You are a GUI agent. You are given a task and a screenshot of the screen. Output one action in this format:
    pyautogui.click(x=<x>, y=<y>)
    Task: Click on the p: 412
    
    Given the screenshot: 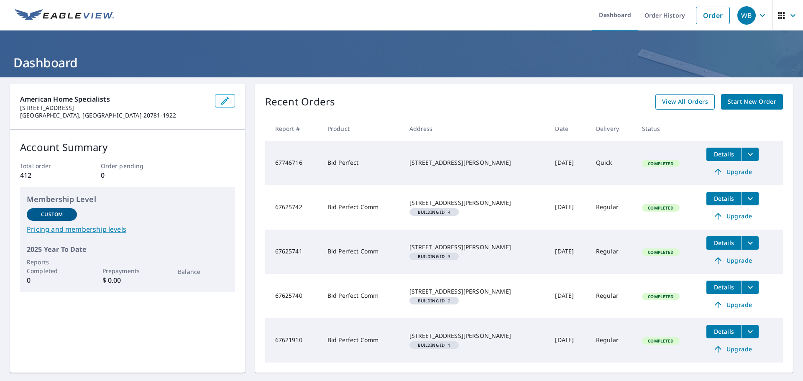 What is the action you would take?
    pyautogui.click(x=47, y=175)
    